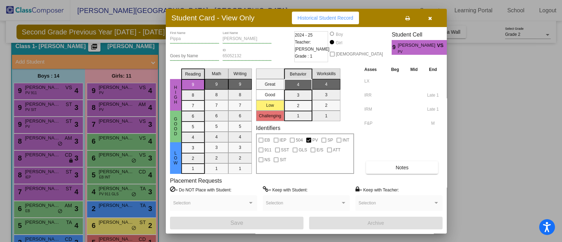  Describe the element at coordinates (422, 34) in the screenshot. I see `h3: Student Cell` at that location.